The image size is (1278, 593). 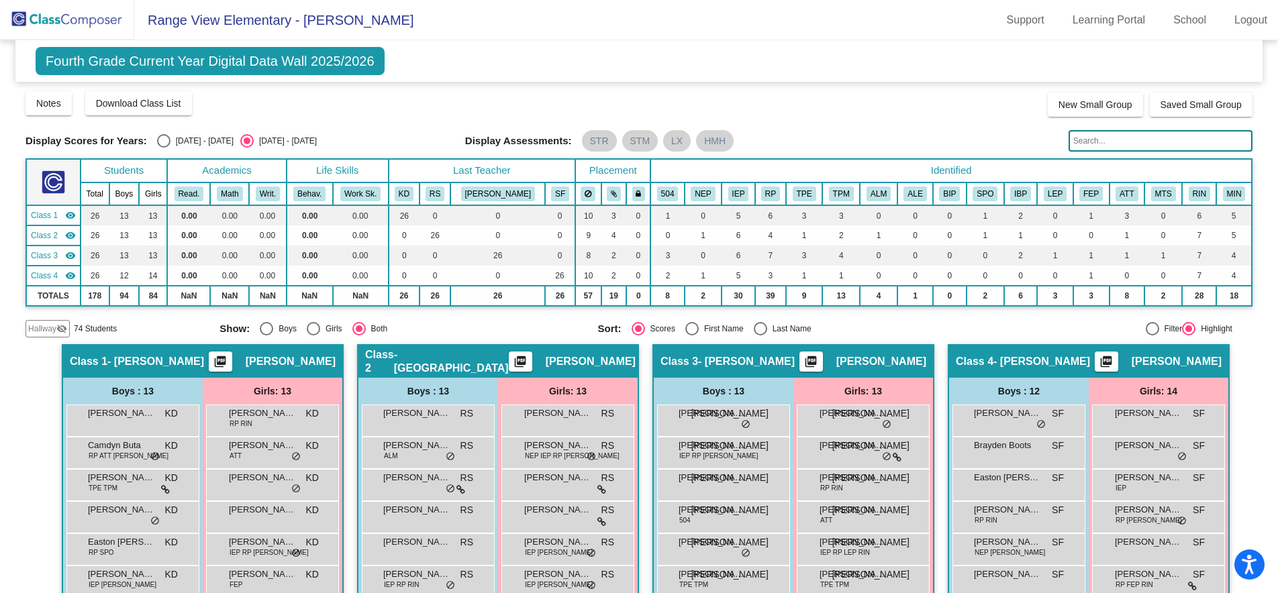 I want to click on td: 10, so click(x=588, y=215).